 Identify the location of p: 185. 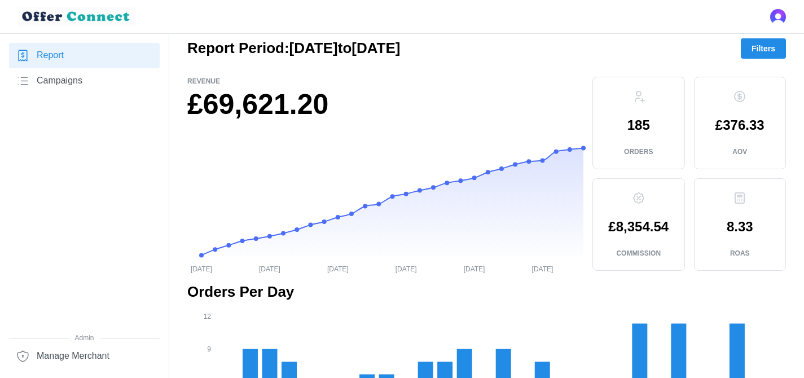
(639, 125).